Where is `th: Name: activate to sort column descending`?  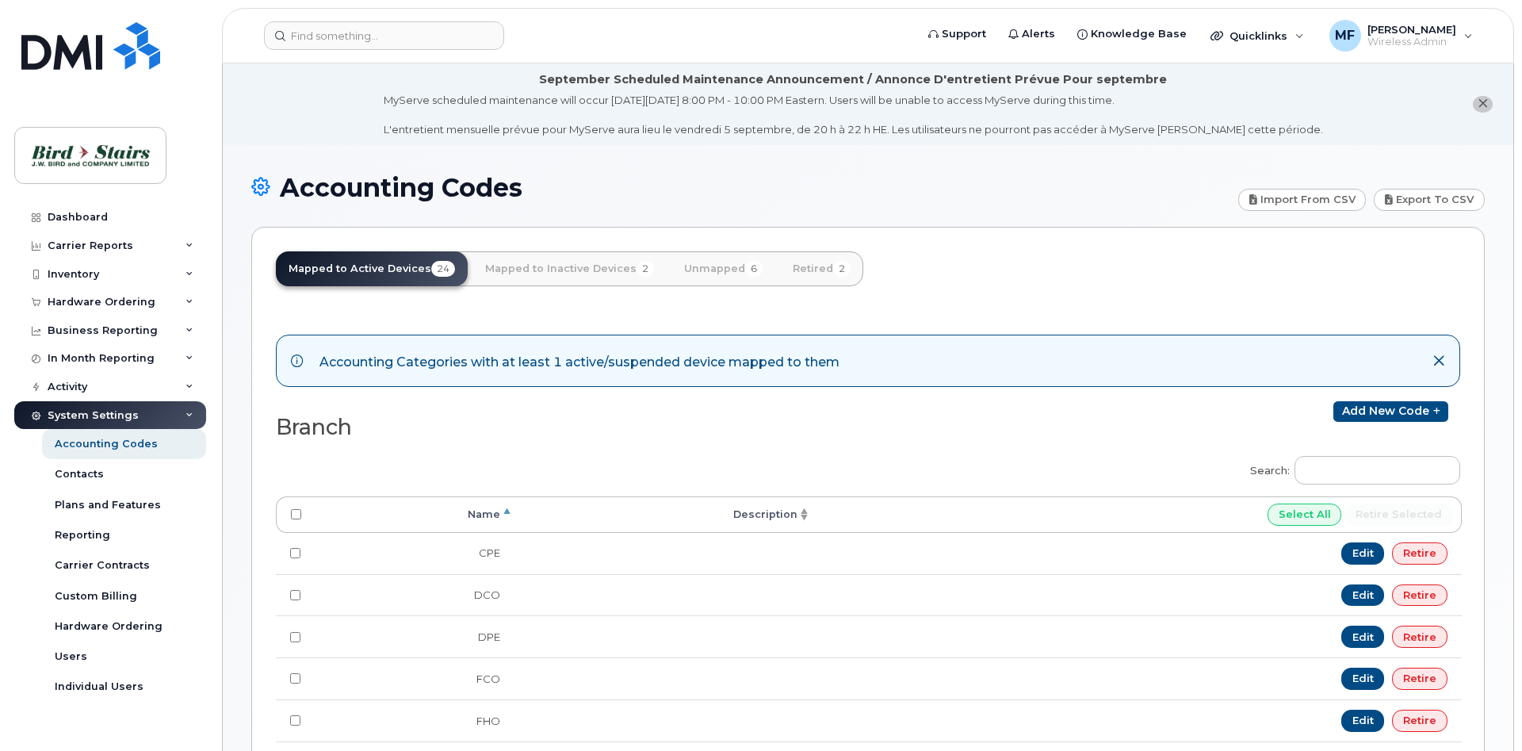 th: Name: activate to sort column descending is located at coordinates (415, 515).